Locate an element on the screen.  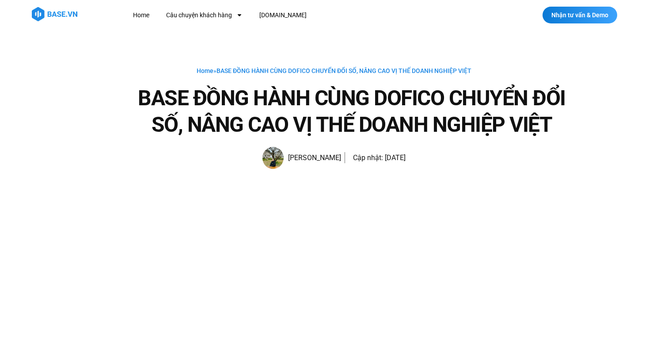
span: Cập nhật: is located at coordinates (368, 157).